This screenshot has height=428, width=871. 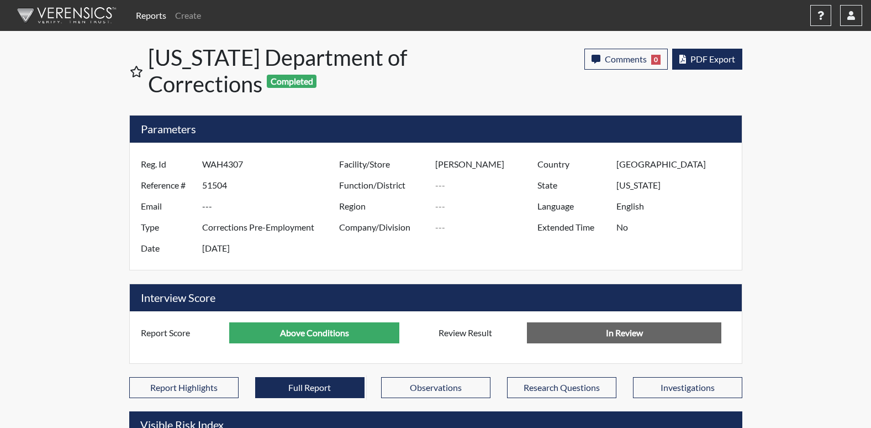 I want to click on span: Completed, so click(x=292, y=81).